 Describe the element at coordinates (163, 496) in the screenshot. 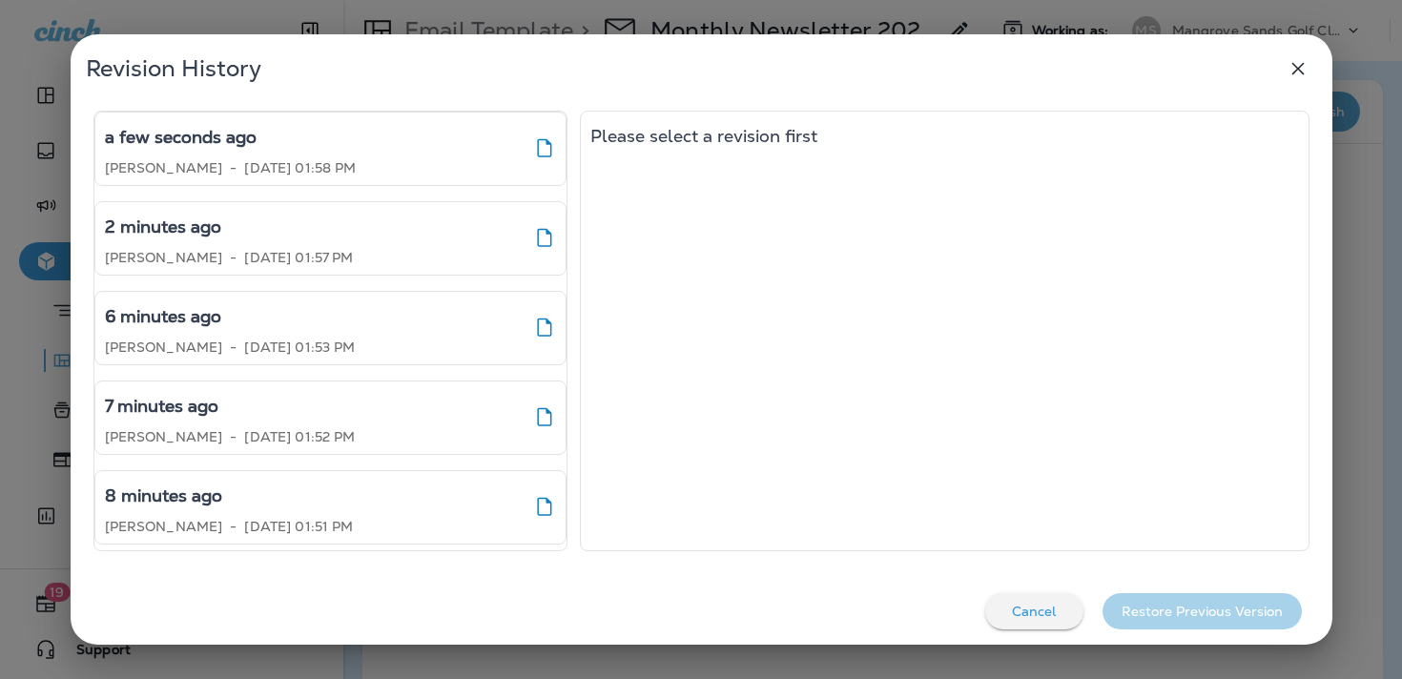

I see `h5: 8 minutes ago` at that location.